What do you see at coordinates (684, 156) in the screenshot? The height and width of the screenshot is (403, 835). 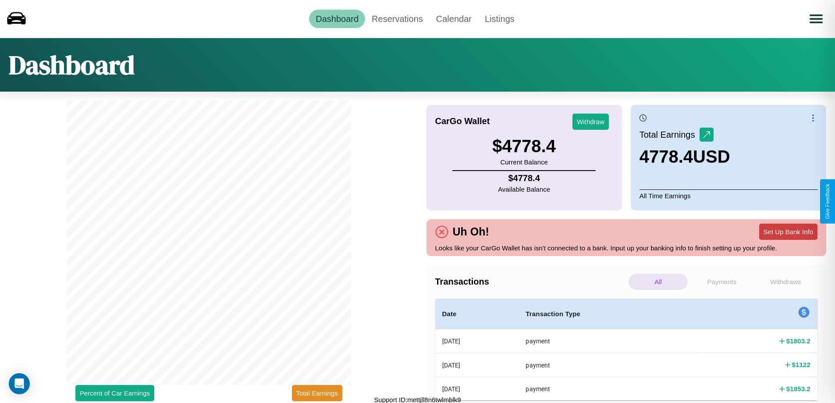 I see `h3: 4778.4 USD` at bounding box center [684, 156].